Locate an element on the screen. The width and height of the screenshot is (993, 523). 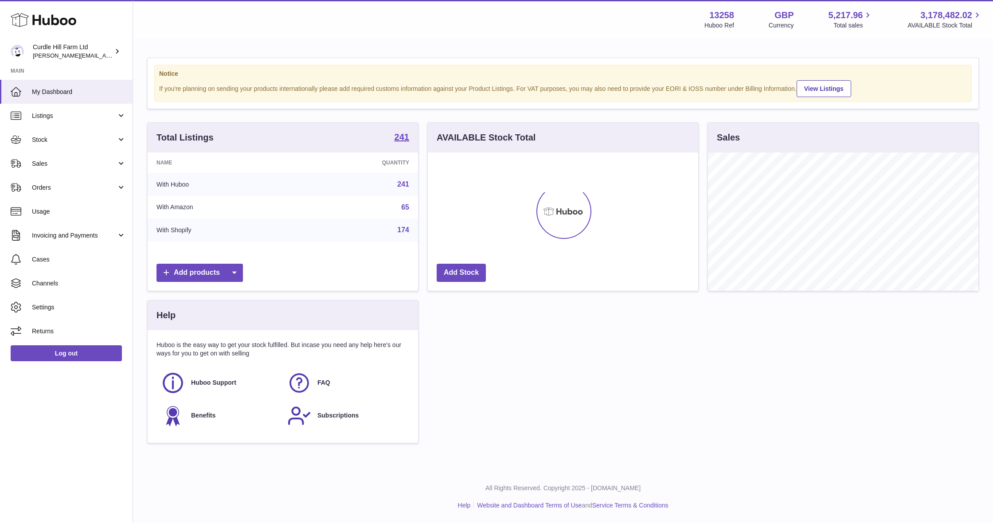
a: Help is located at coordinates (464, 505).